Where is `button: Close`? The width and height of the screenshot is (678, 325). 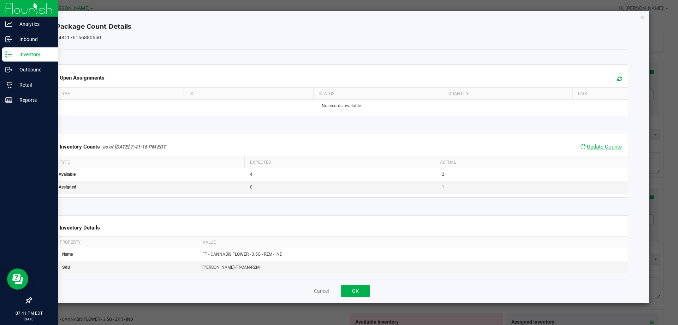
button: Close is located at coordinates (643, 17).